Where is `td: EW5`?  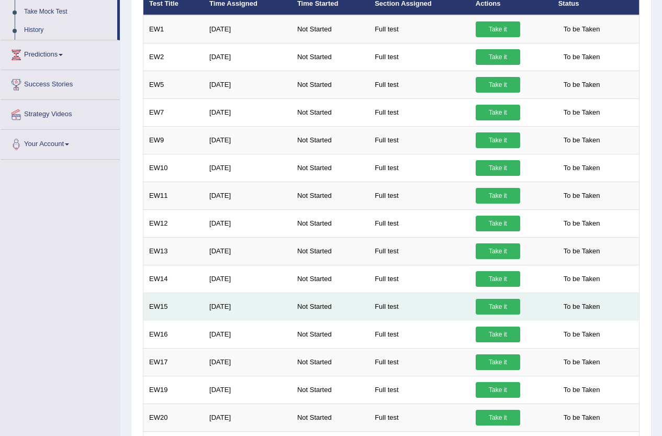 td: EW5 is located at coordinates (174, 84).